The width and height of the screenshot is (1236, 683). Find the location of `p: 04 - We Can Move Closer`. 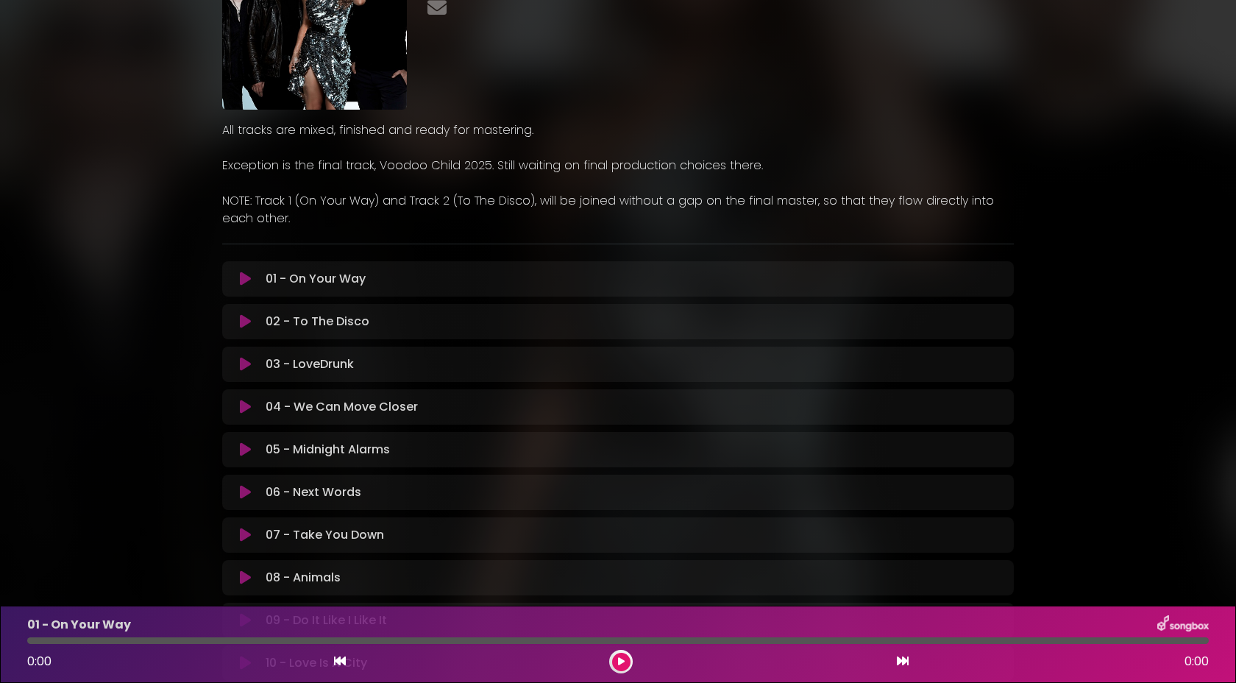

p: 04 - We Can Move Closer is located at coordinates (342, 407).